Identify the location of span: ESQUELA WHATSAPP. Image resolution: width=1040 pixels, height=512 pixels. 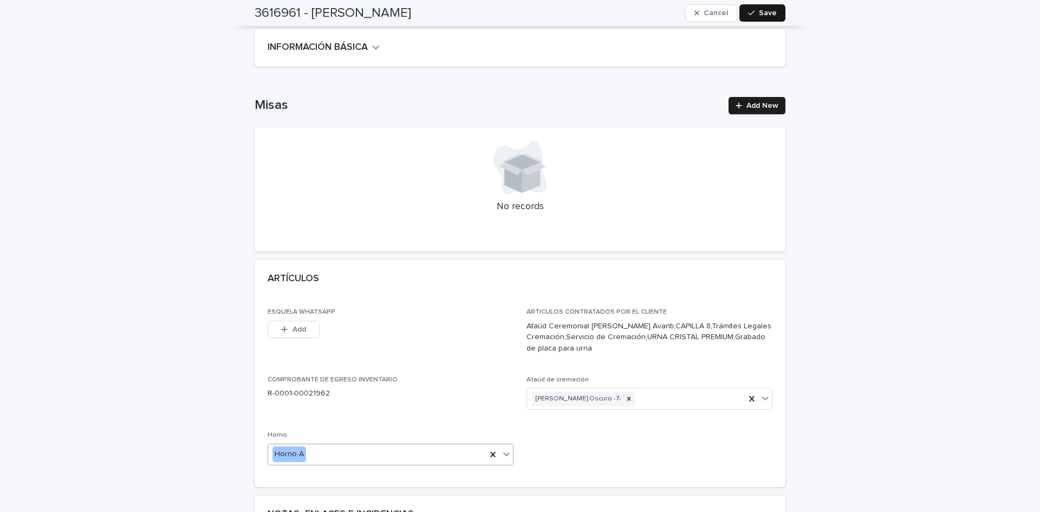
(301, 312).